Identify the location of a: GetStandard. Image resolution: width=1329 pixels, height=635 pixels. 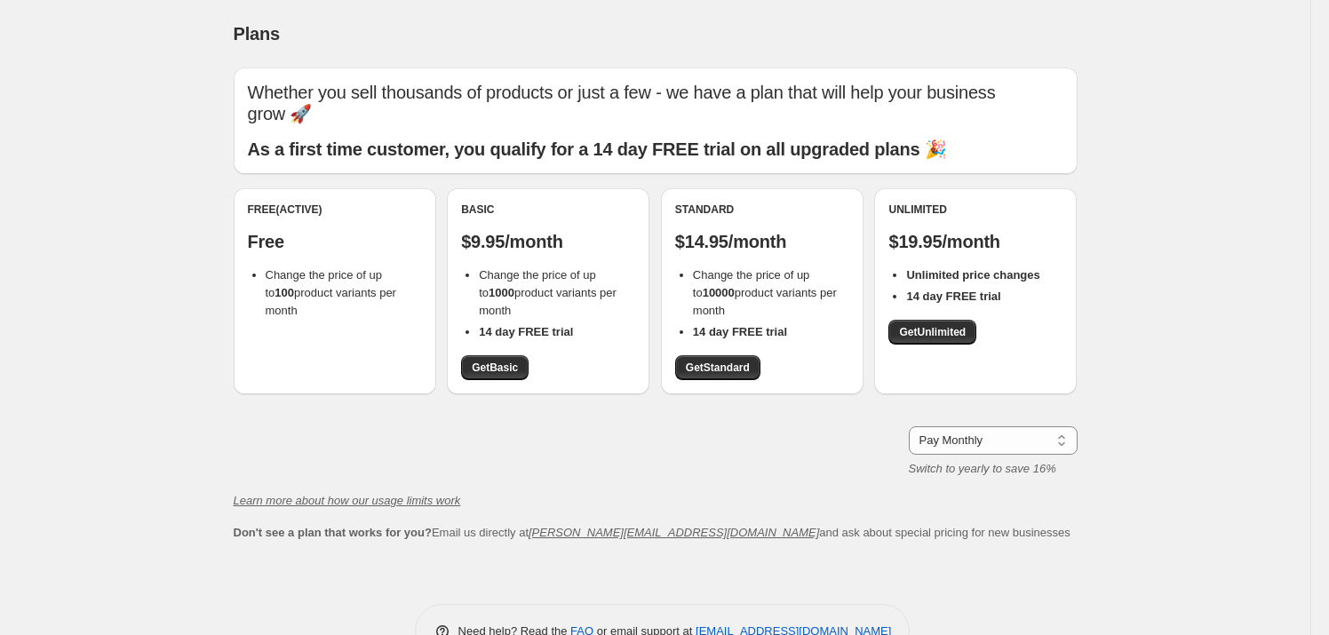
(718, 368).